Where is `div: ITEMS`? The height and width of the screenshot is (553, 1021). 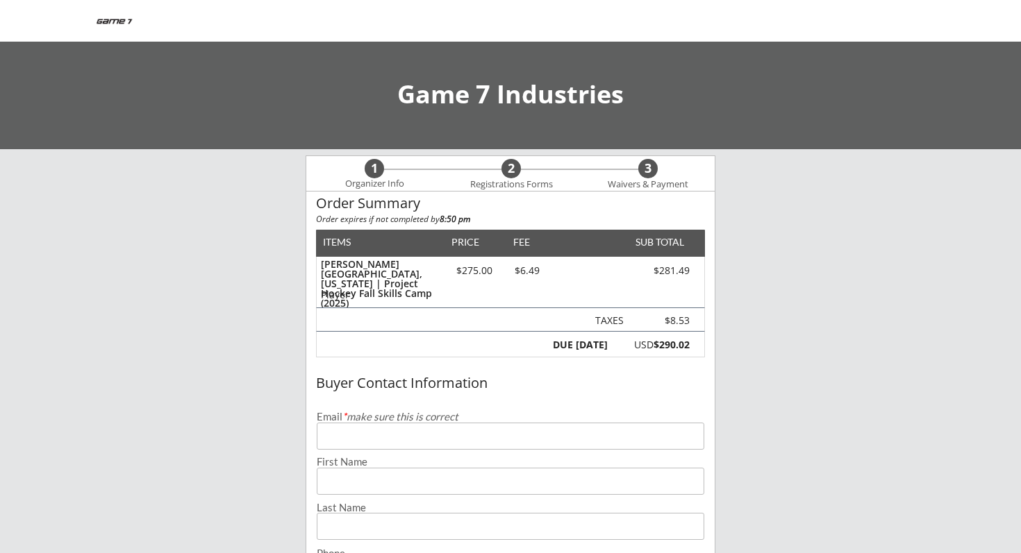
div: ITEMS is located at coordinates (347, 242).